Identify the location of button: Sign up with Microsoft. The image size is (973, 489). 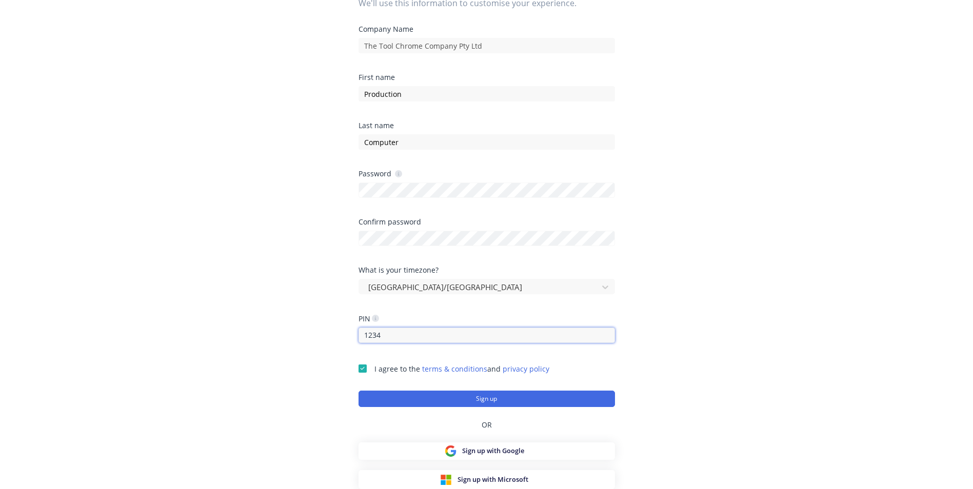
(487, 480).